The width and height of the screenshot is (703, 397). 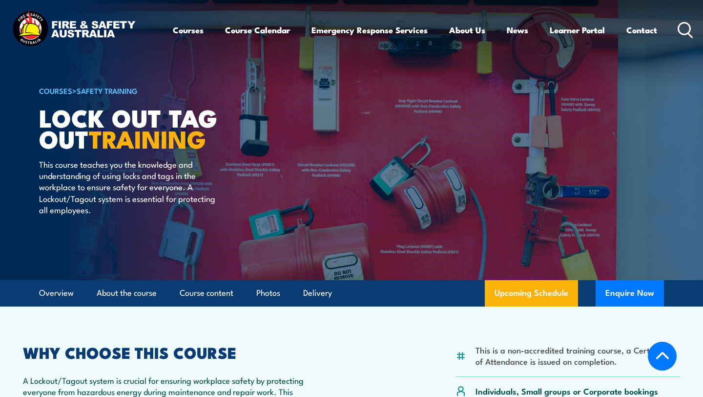 What do you see at coordinates (56, 90) in the screenshot?
I see `a: COURSES` at bounding box center [56, 90].